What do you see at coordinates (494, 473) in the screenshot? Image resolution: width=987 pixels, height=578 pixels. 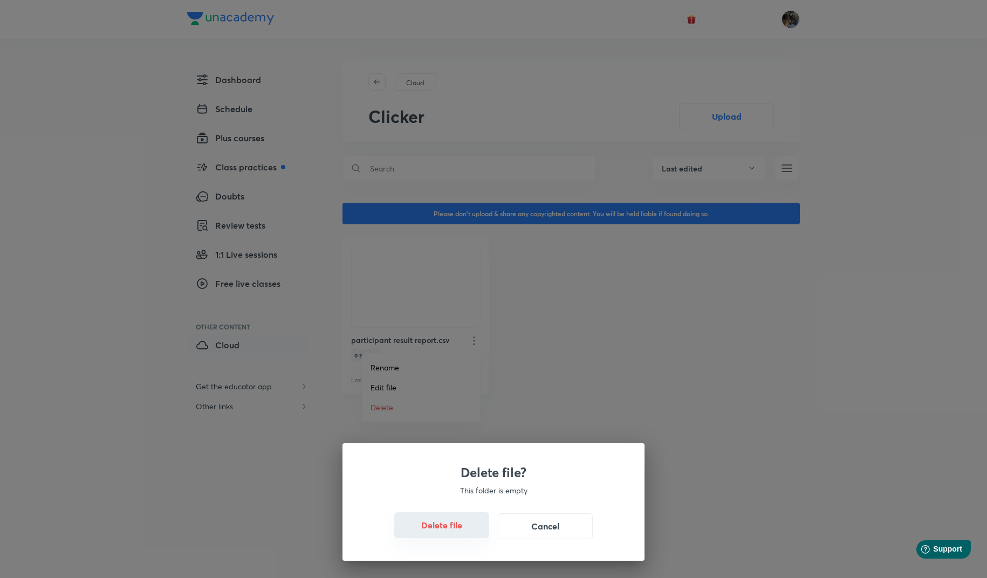 I see `h3: Delete file?` at bounding box center [494, 473].